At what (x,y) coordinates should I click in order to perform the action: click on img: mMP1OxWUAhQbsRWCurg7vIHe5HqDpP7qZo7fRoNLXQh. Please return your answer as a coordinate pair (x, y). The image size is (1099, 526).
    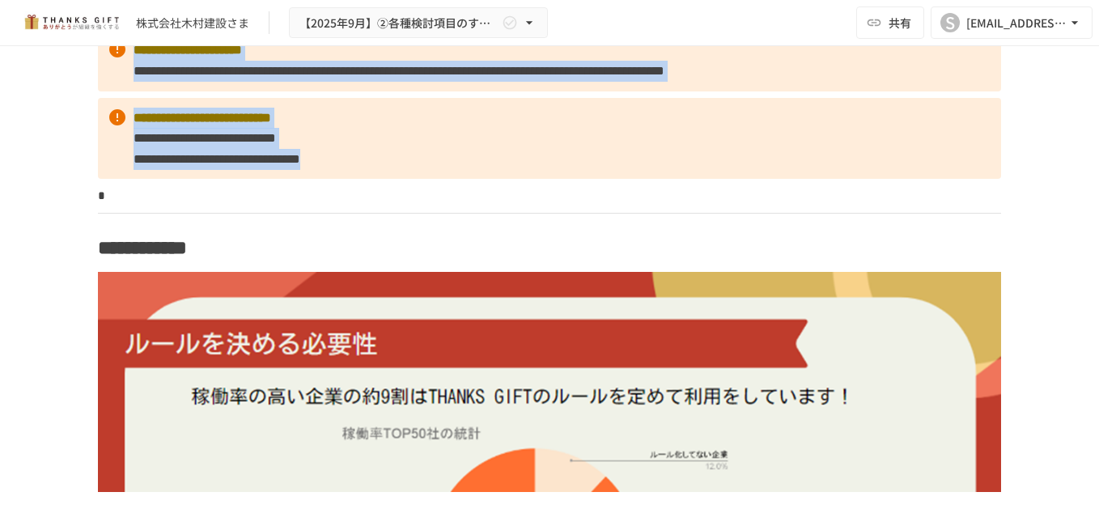
    Looking at the image, I should click on (71, 23).